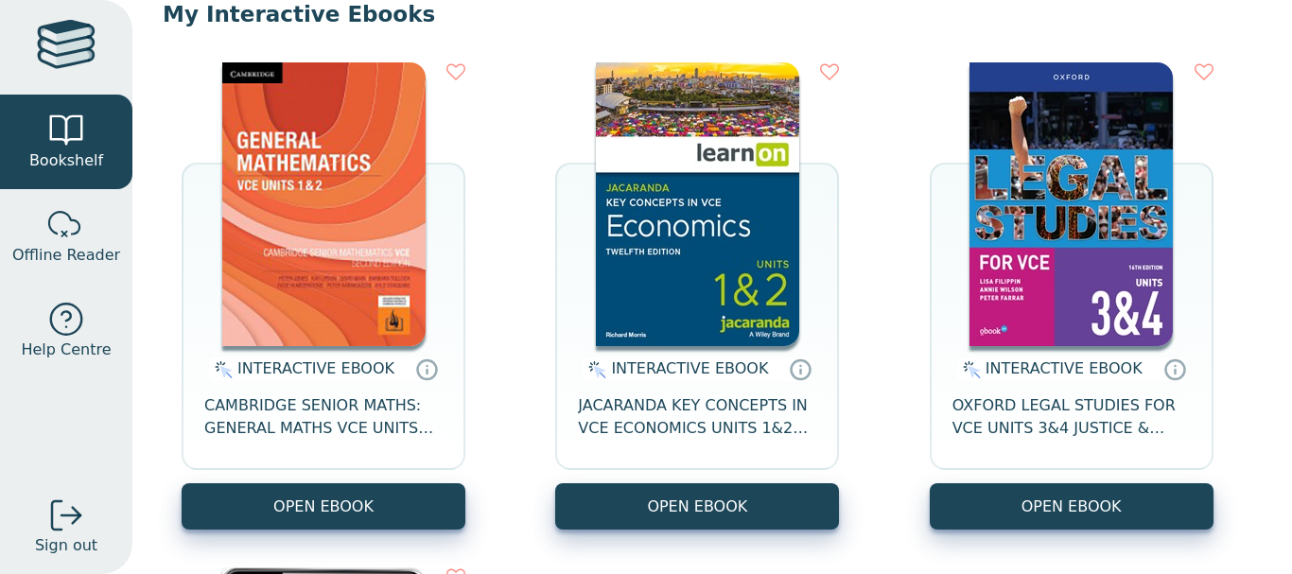 This screenshot has height=574, width=1292. I want to click on img: be5b08ab-eb35-4519-9ec8-cbf0bb09014d.jpg, so click(1071, 204).